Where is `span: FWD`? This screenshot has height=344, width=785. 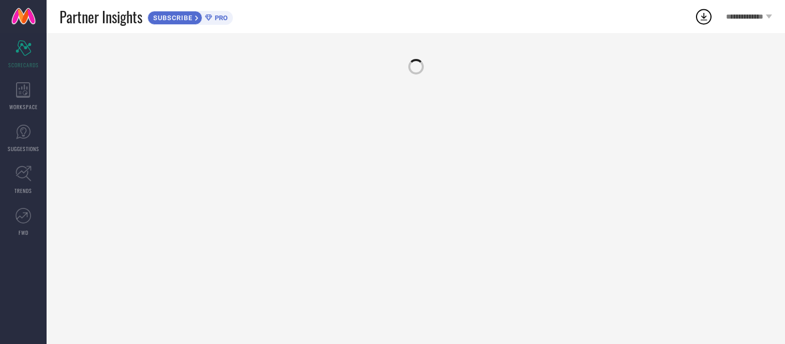 span: FWD is located at coordinates (23, 232).